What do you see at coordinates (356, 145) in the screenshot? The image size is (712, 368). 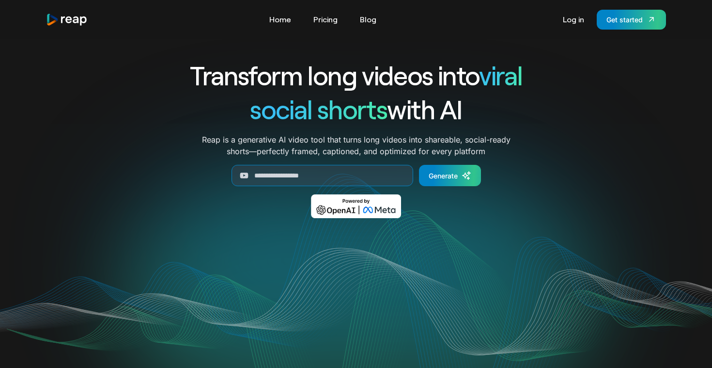 I see `p: Reap is a generative AI video tool that turns long videos into shareable, social-ready shorts—per...` at bounding box center [356, 145].